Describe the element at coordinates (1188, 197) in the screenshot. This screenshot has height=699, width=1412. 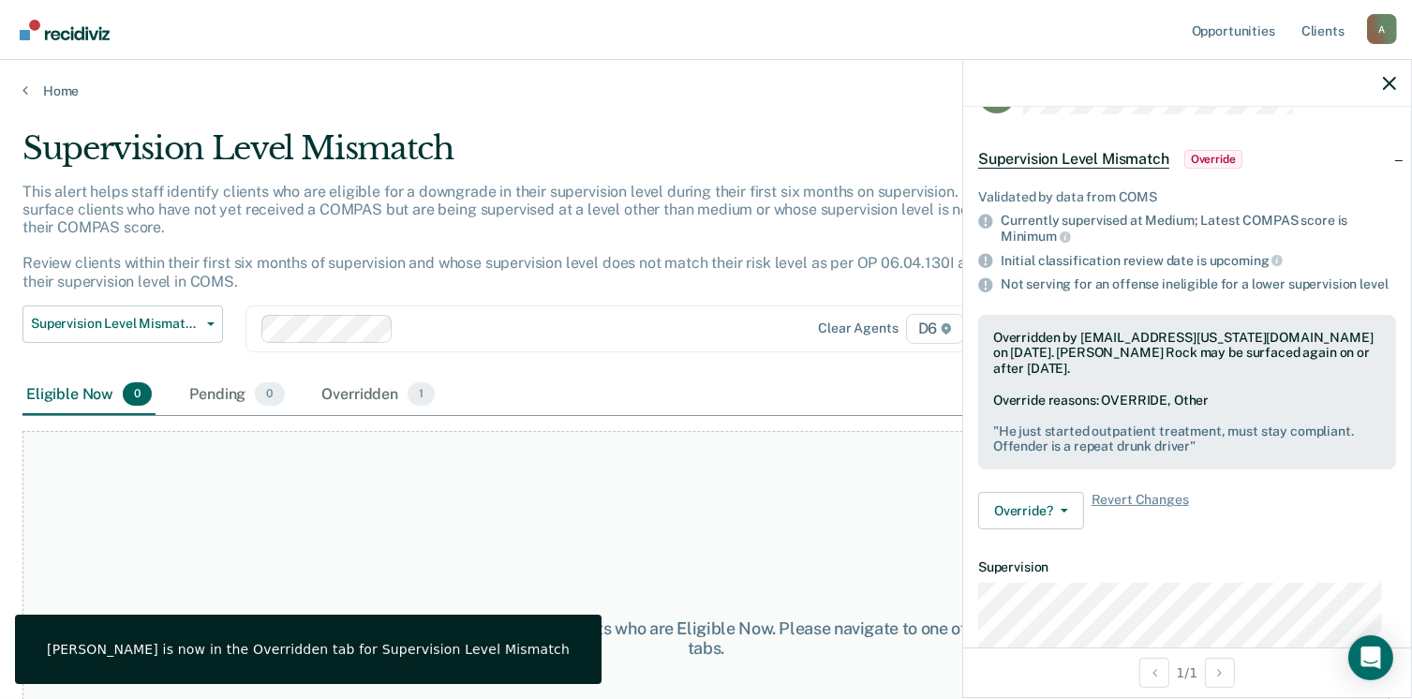
I see `div: Validated by data from COMS` at that location.